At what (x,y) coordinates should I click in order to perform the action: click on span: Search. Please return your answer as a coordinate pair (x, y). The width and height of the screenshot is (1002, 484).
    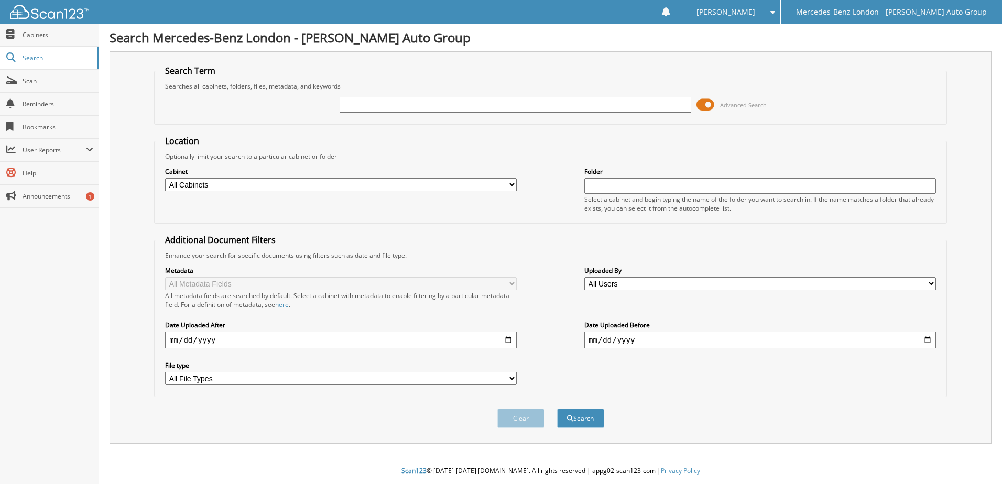
    Looking at the image, I should click on (57, 58).